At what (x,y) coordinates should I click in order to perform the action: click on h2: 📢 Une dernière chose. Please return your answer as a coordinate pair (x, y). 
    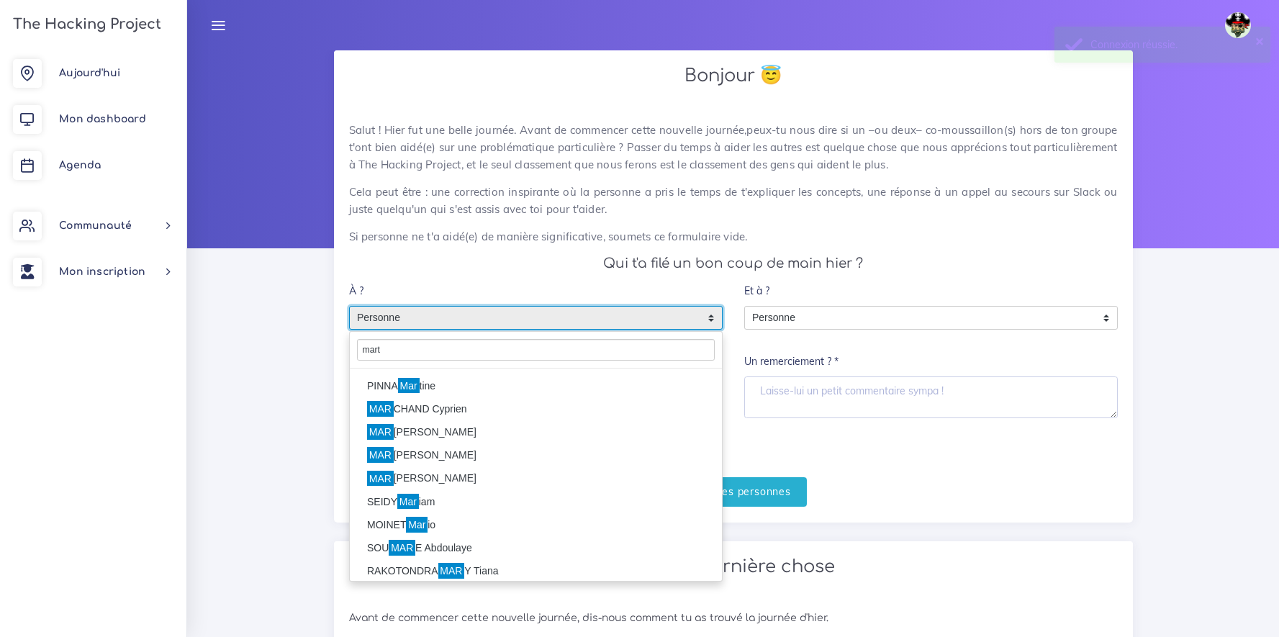
    Looking at the image, I should click on (733, 566).